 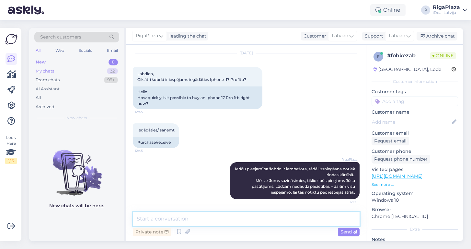 What do you see at coordinates (112, 51) in the screenshot?
I see `div: Email` at bounding box center [112, 51].